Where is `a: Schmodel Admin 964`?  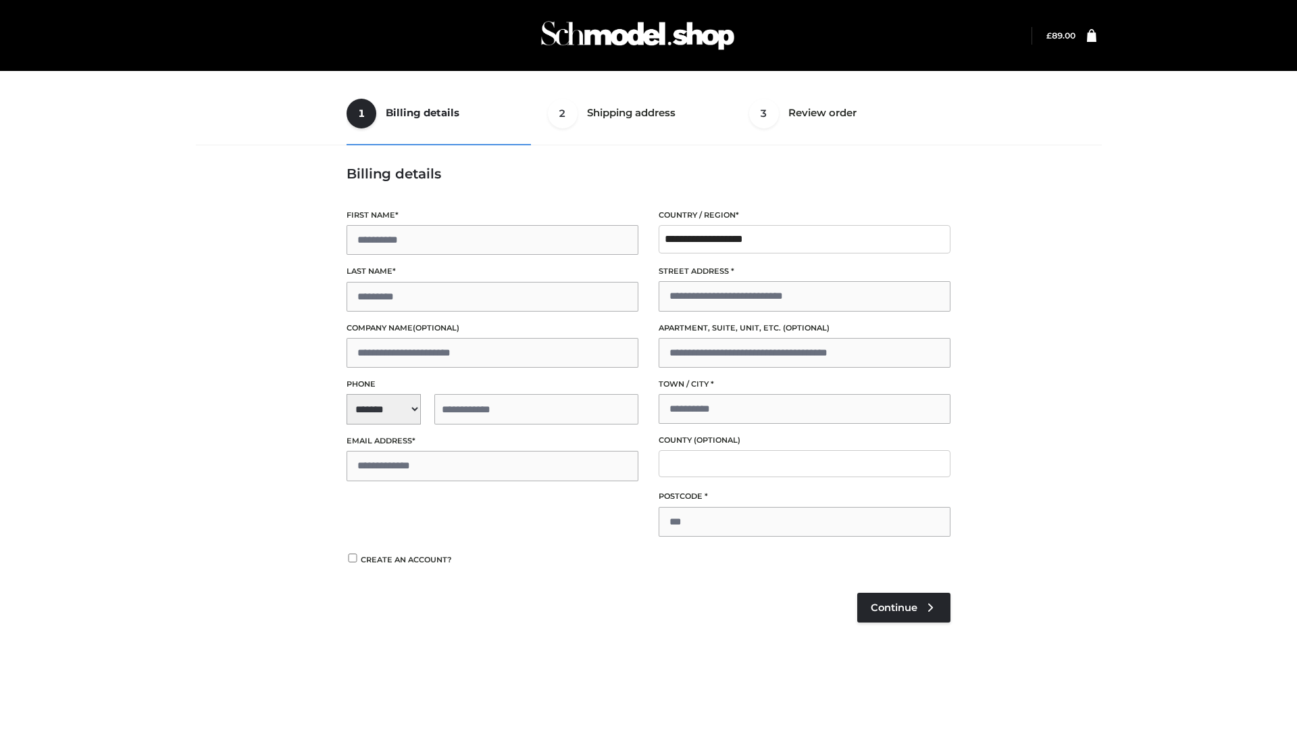
a: Schmodel Admin 964 is located at coordinates (638, 35).